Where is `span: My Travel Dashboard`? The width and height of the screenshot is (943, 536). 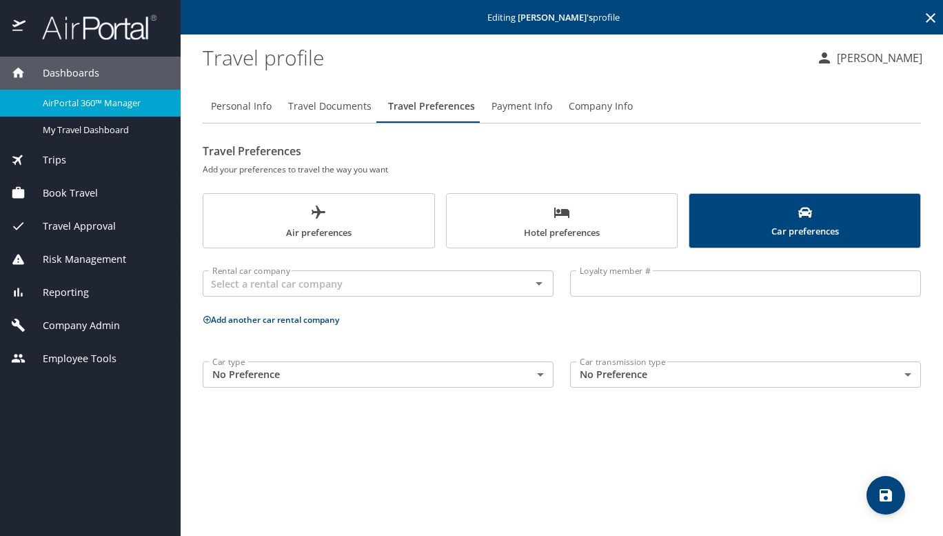 span: My Travel Dashboard is located at coordinates (103, 130).